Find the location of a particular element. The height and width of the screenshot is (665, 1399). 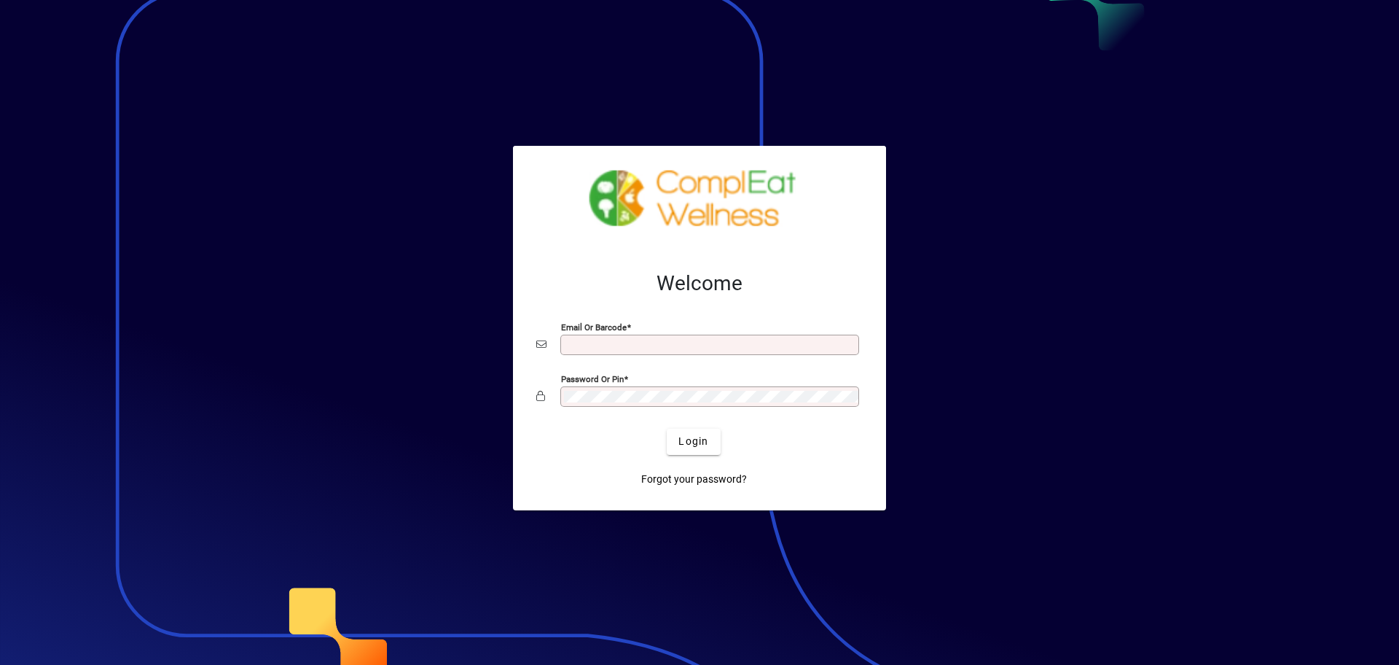

h2: Welcome is located at coordinates (700, 284).